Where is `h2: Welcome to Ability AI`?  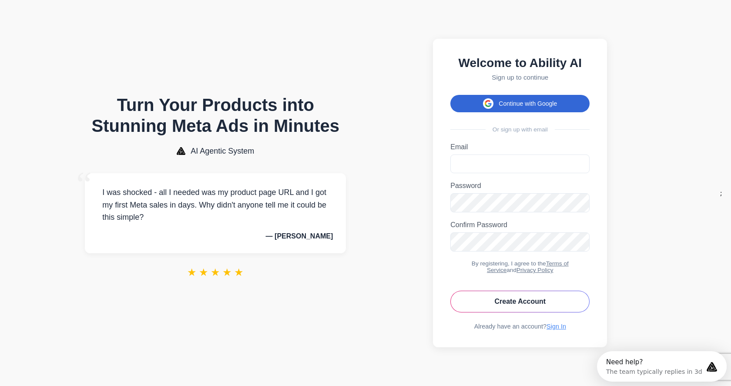 h2: Welcome to Ability AI is located at coordinates (520, 63).